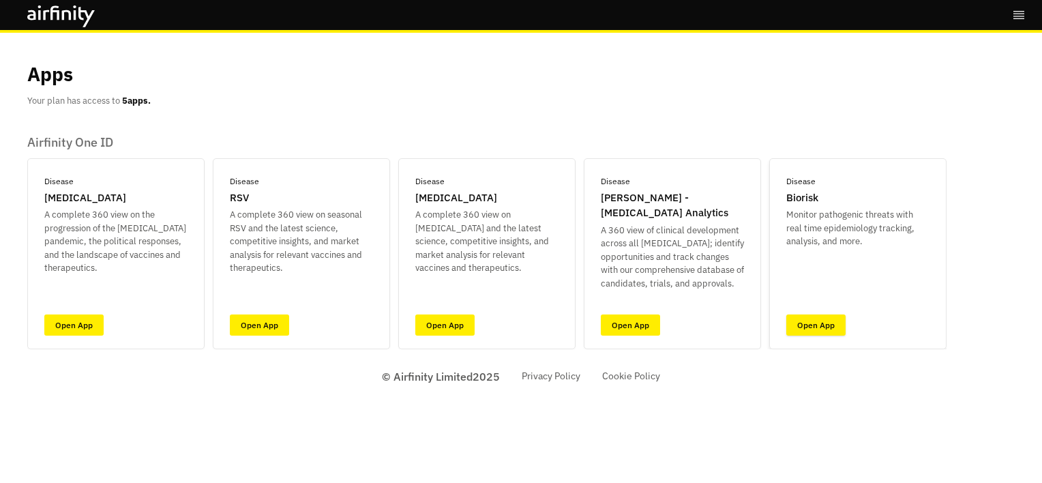 The height and width of the screenshot is (483, 1042). Describe the element at coordinates (136, 100) in the screenshot. I see `b: 5 apps.` at that location.